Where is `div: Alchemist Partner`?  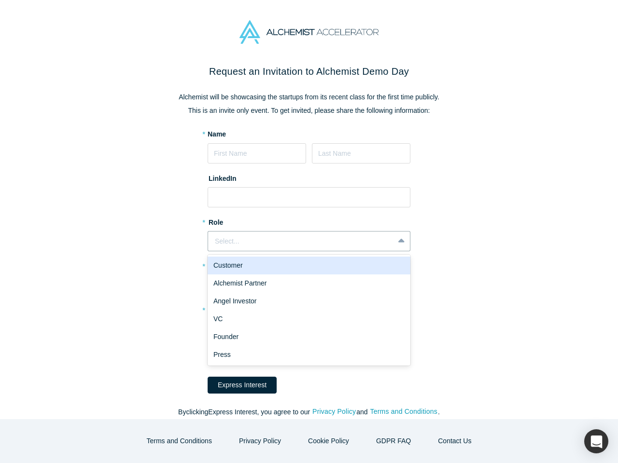 div: Alchemist Partner is located at coordinates (309, 283).